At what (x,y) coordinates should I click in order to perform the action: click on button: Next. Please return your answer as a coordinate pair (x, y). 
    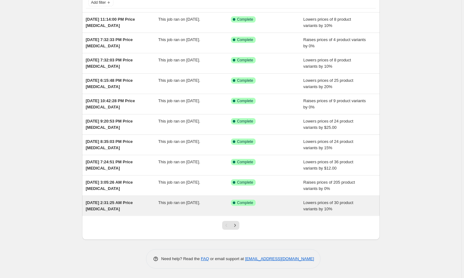
    Looking at the image, I should click on (235, 225).